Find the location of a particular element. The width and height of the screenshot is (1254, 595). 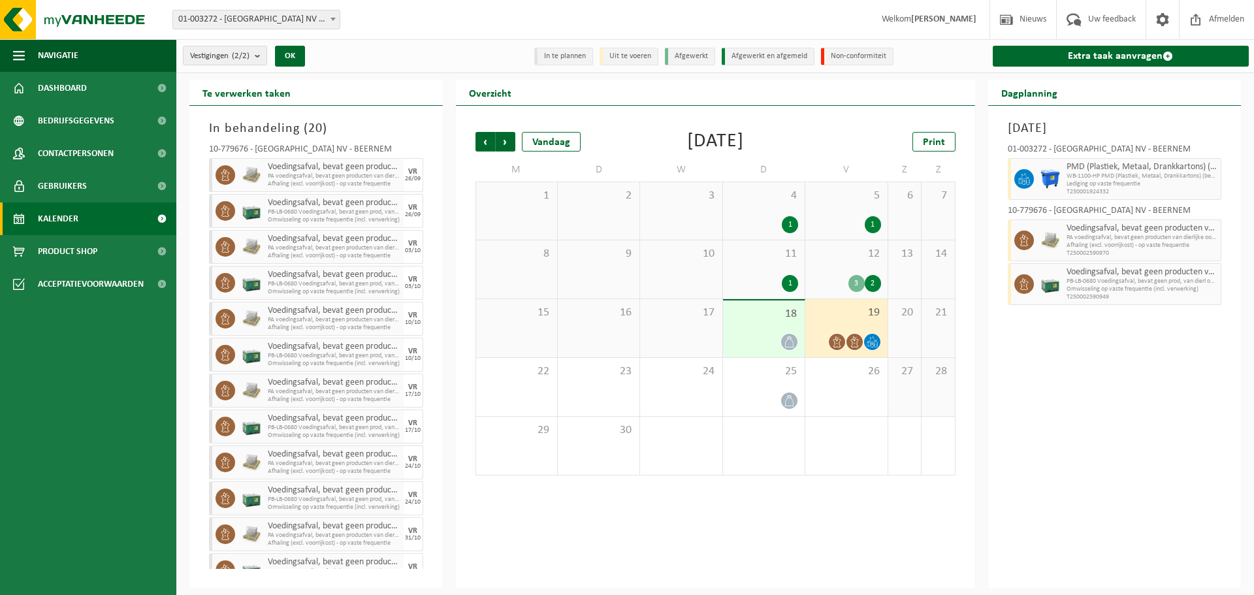

button: Vestigingen(2/2) is located at coordinates (225, 56).